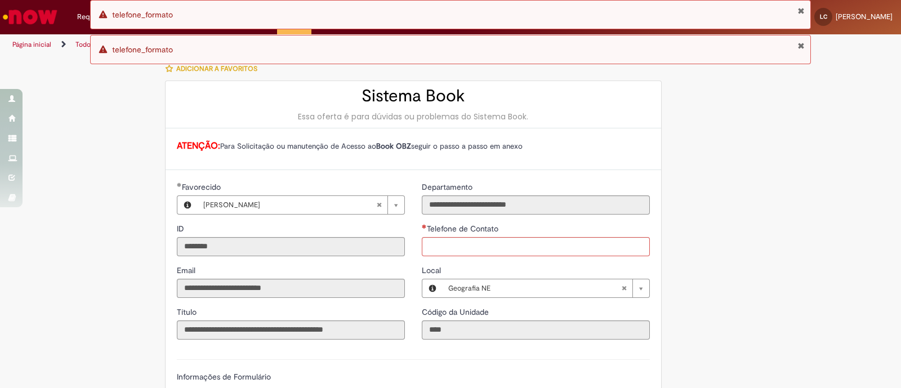 The width and height of the screenshot is (901, 388). What do you see at coordinates (448, 187) in the screenshot?
I see `label: Somente leitura - Departamento` at bounding box center [448, 187].